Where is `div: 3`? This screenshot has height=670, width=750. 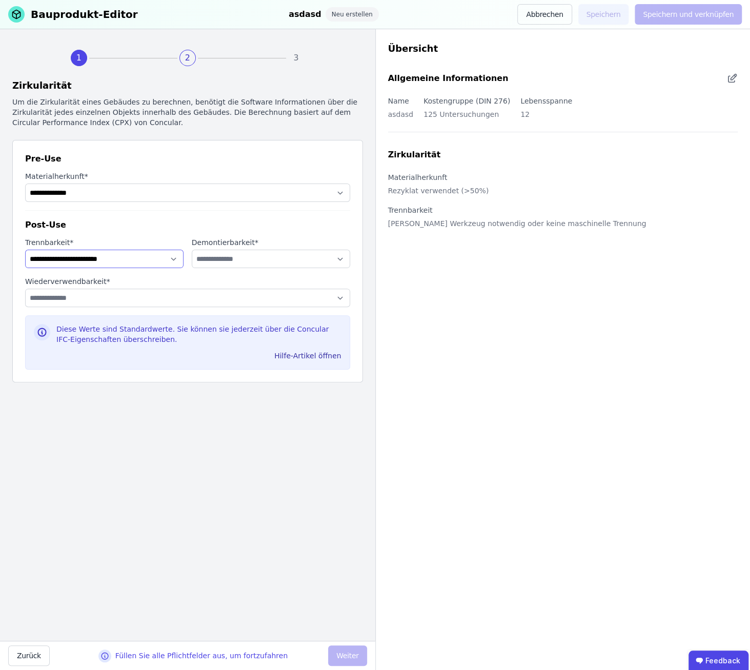 div: 3 is located at coordinates (296, 58).